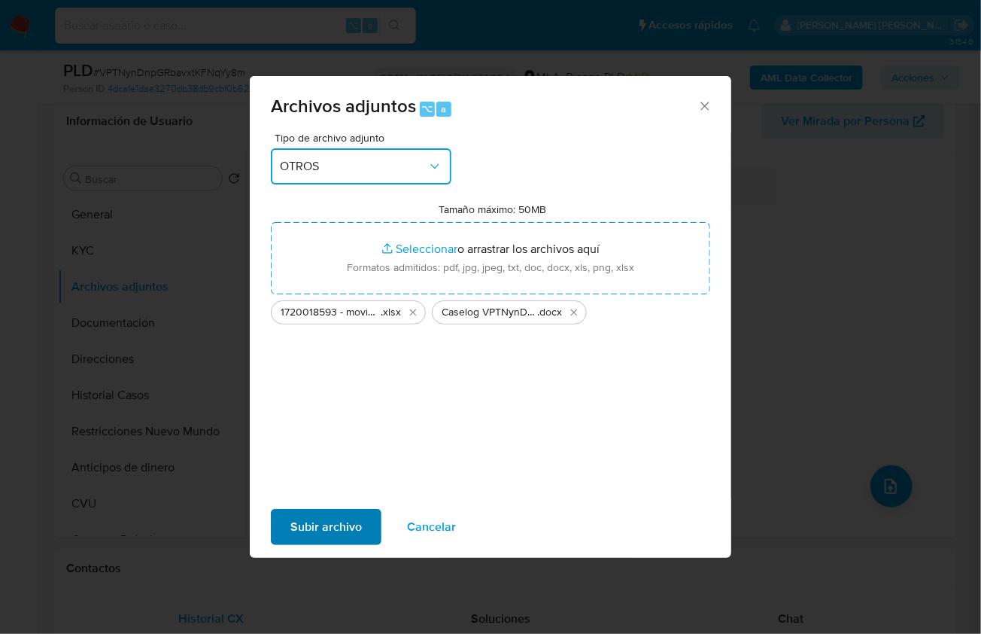 Image resolution: width=981 pixels, height=634 pixels. Describe the element at coordinates (549, 312) in the screenshot. I see `span: .docx` at that location.